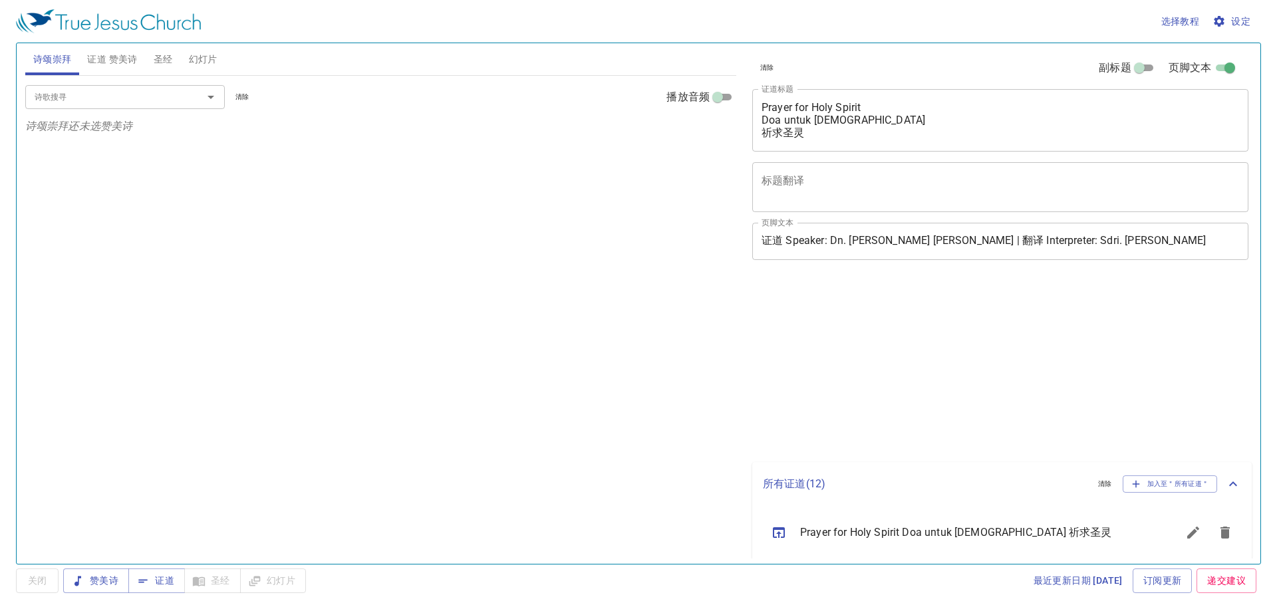  Describe the element at coordinates (203, 59) in the screenshot. I see `span: 幻灯片` at that location.